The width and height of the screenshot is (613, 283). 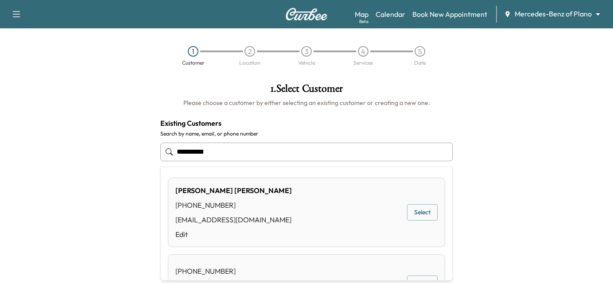 I want to click on div: 4, so click(x=363, y=51).